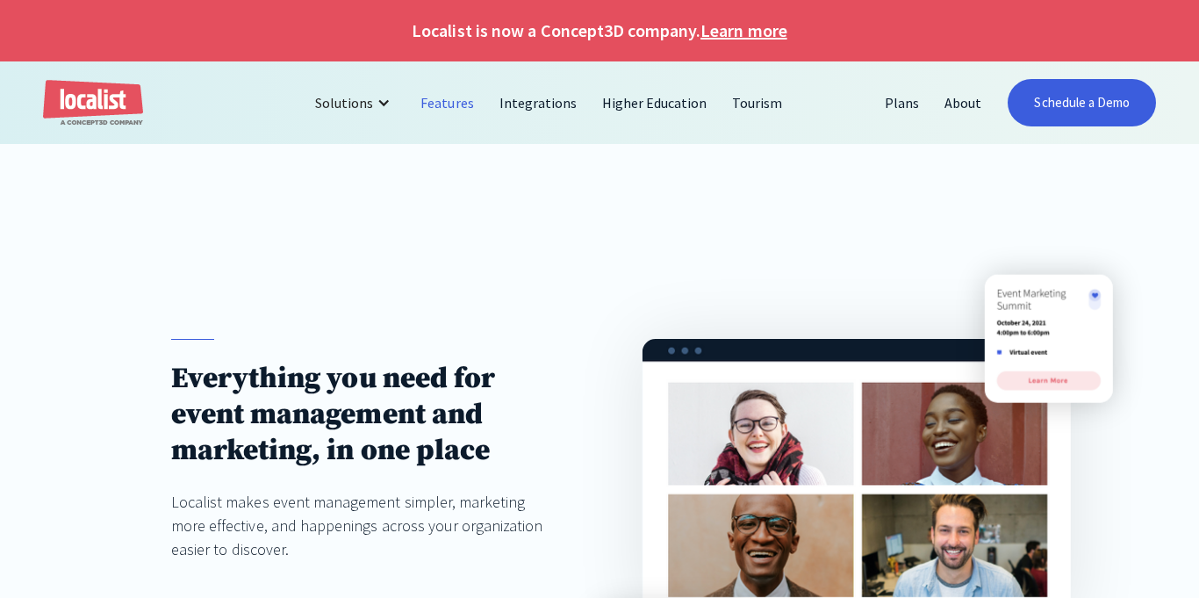  I want to click on a: Plans, so click(902, 103).